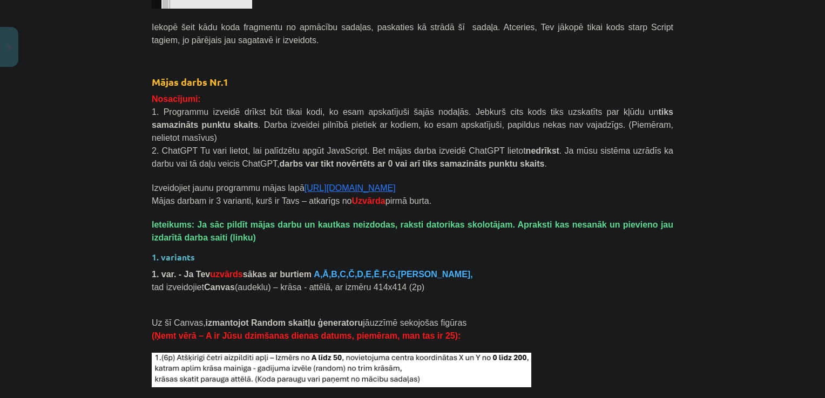 The width and height of the screenshot is (825, 398). I want to click on span: 1. Programmu izveidē drīkst būt tikai kodi, ko esam apskatījuši šajās nodaļās. Jebkurš cits kods ..., so click(412, 125).